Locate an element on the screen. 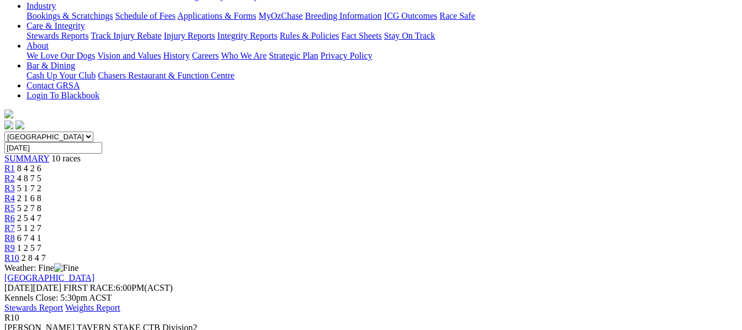  a: Schedule of Fees is located at coordinates (145, 15).